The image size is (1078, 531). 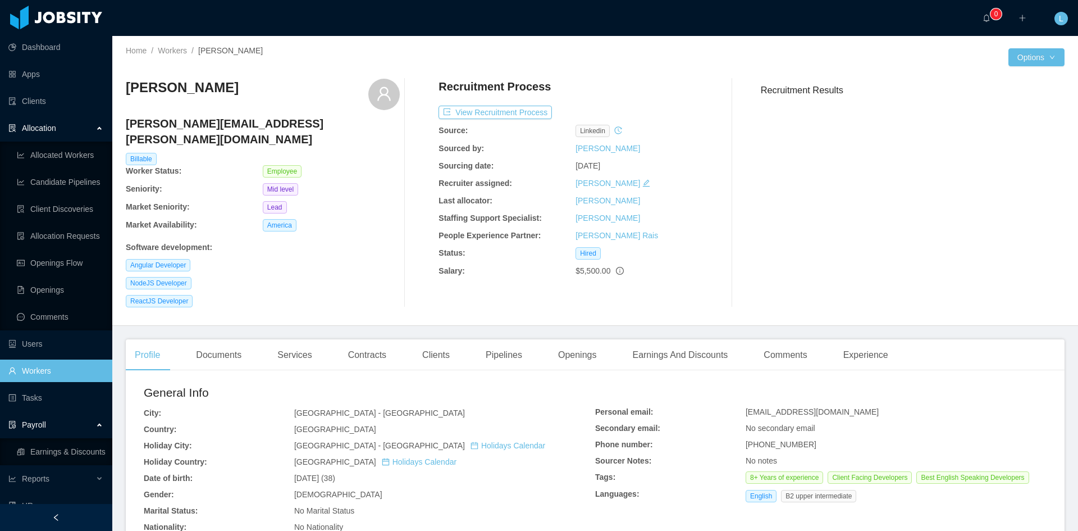 I want to click on a: icon: auditClients, so click(x=56, y=101).